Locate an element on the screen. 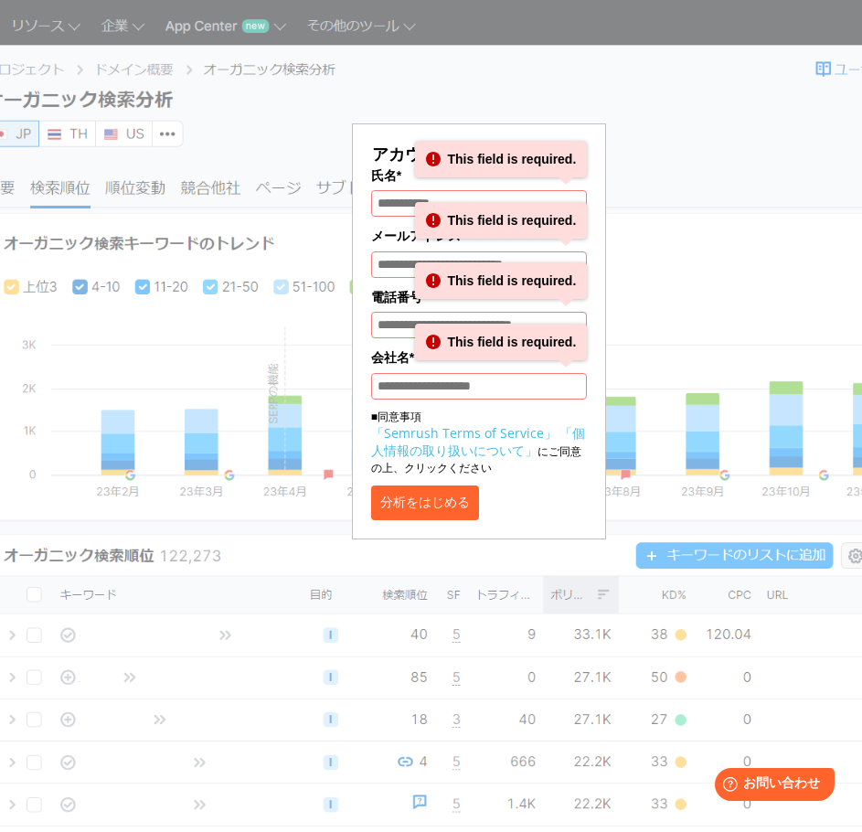 This screenshot has height=832, width=862. label: 電話番号* is located at coordinates (479, 297).